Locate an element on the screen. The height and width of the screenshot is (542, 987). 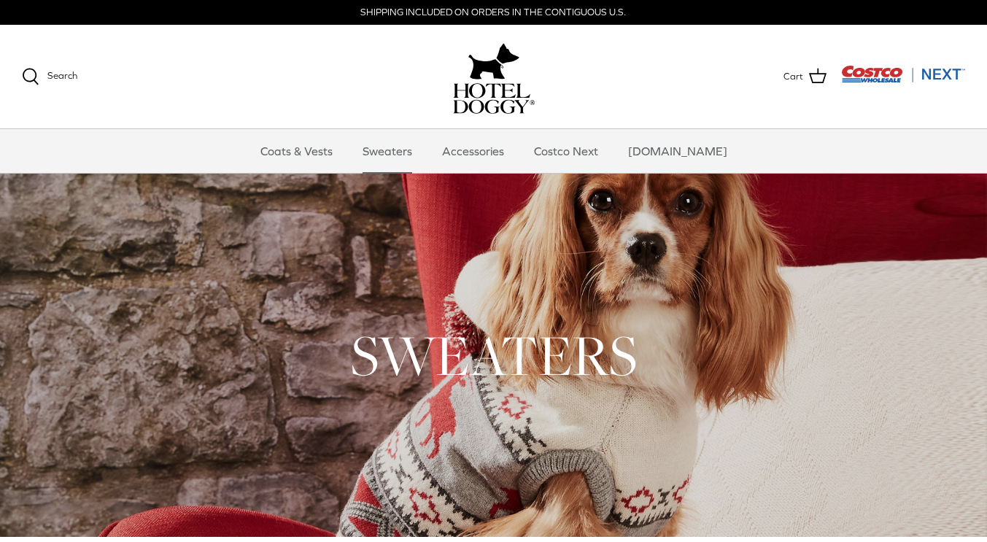
a: Costco Next is located at coordinates (566, 151).